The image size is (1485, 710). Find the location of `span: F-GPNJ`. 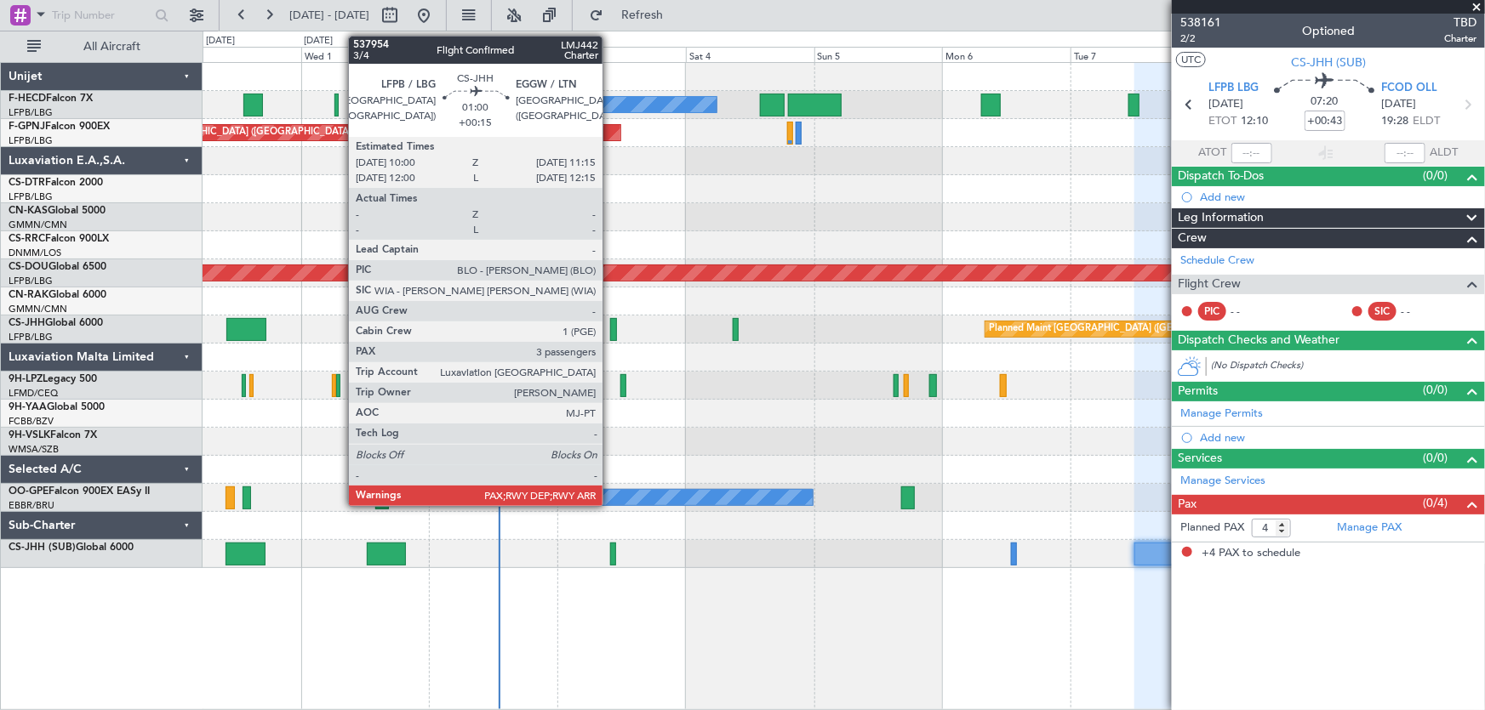

span: F-GPNJ is located at coordinates (26, 127).